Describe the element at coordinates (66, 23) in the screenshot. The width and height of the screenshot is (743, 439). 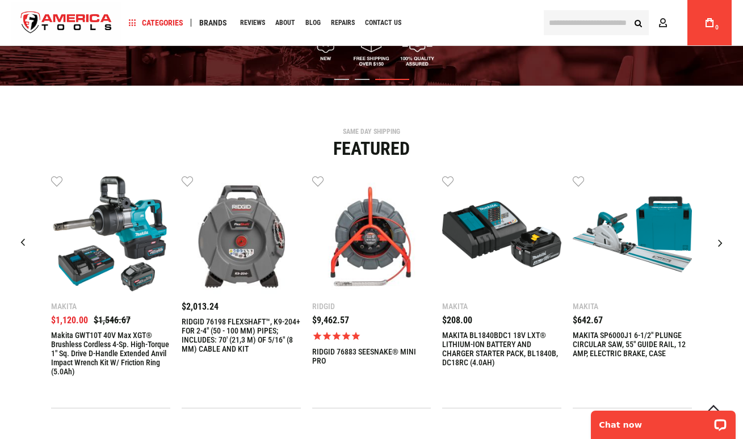
I see `a: store logo` at that location.